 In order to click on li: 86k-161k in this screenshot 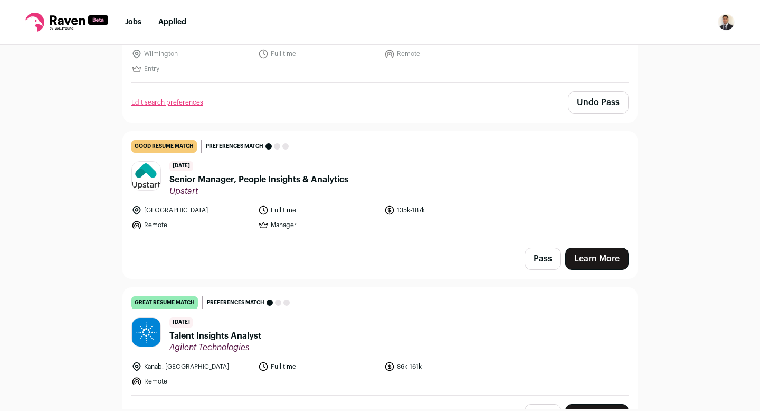, I will do `click(444, 366)`.